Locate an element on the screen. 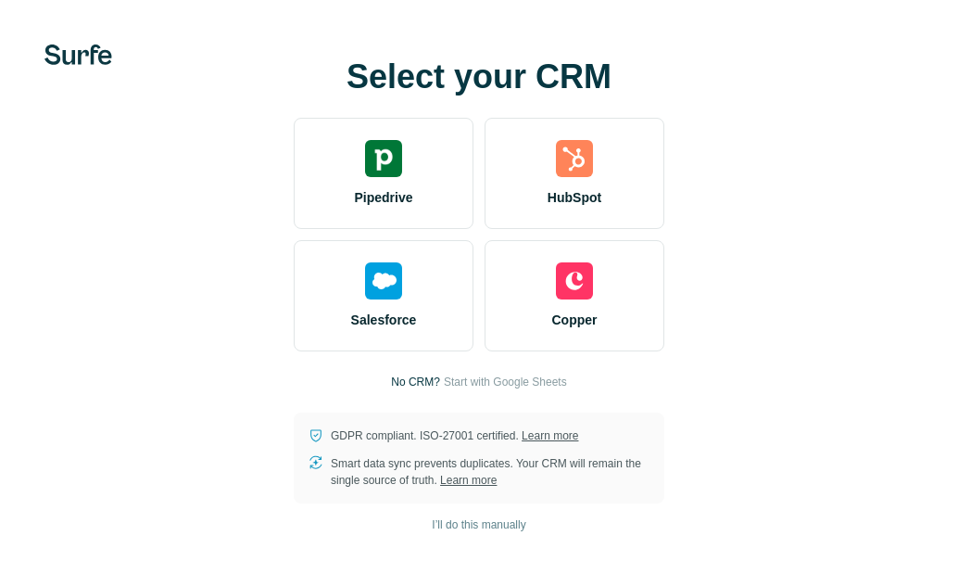 The image size is (958, 561). button: Start with Google Sheets is located at coordinates (505, 382).